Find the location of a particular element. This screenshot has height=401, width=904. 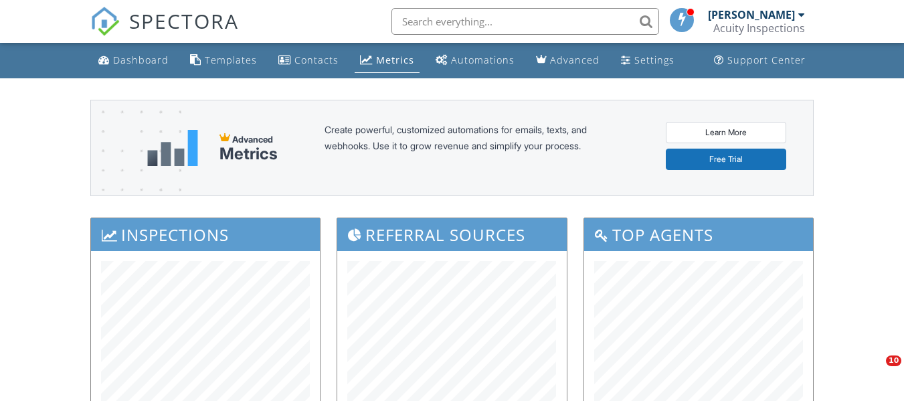

span: Advanced is located at coordinates (252, 139).